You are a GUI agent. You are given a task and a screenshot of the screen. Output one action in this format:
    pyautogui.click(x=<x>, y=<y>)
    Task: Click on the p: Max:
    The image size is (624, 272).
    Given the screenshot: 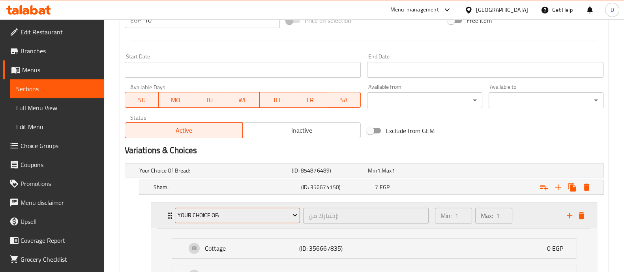 What is the action you would take?
    pyautogui.click(x=487, y=215)
    